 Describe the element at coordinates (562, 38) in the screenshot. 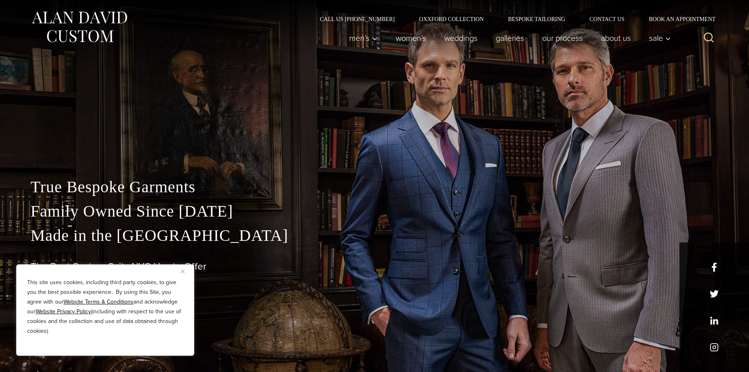

I see `a: Our Process` at that location.